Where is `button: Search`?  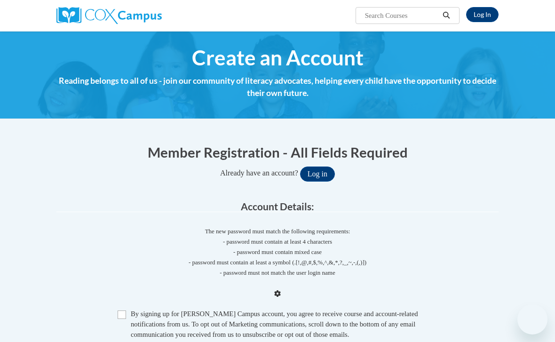
button: Search is located at coordinates (447, 16).